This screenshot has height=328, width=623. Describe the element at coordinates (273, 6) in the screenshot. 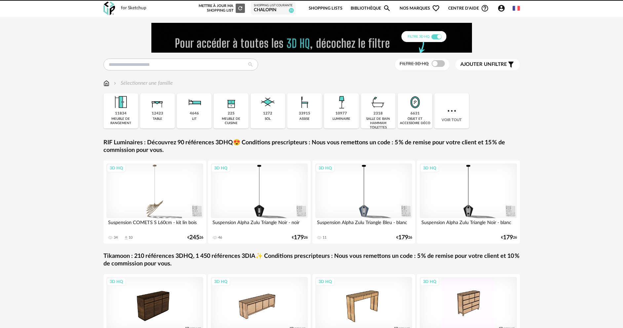

I see `div: Shopping List courante` at that location.